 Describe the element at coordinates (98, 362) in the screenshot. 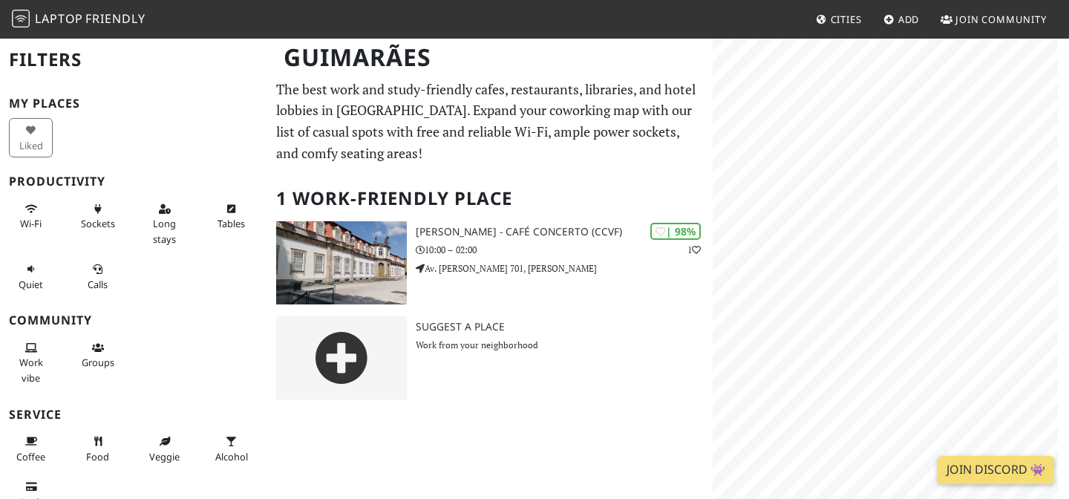

I see `span: Group tables` at that location.